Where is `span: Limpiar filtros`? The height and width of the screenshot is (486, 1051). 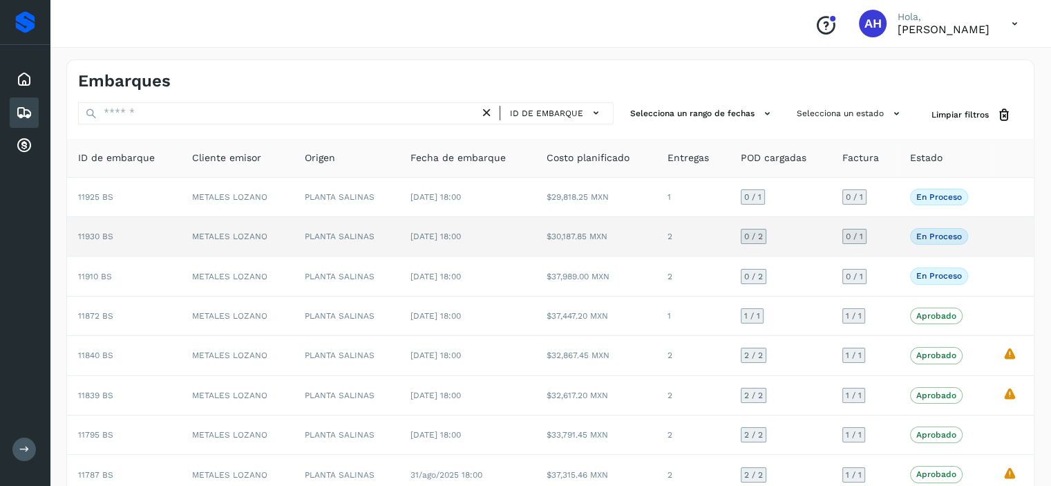
span: Limpiar filtros is located at coordinates (960, 115).